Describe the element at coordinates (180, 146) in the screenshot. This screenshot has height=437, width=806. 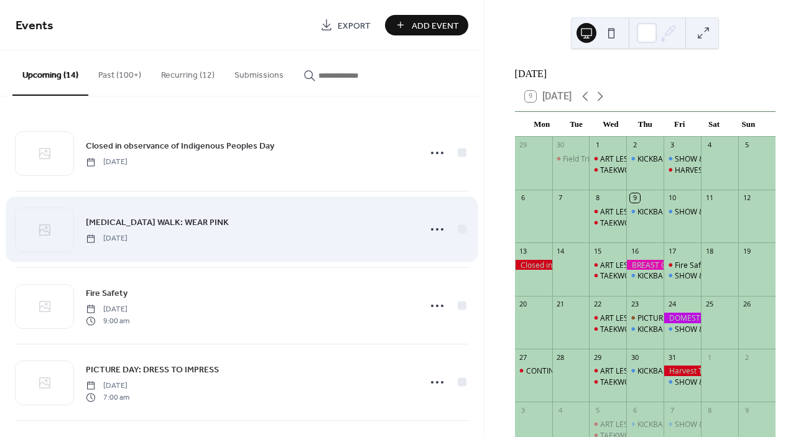
I see `span: Closed in observance of Indigenous Peoples Day` at that location.